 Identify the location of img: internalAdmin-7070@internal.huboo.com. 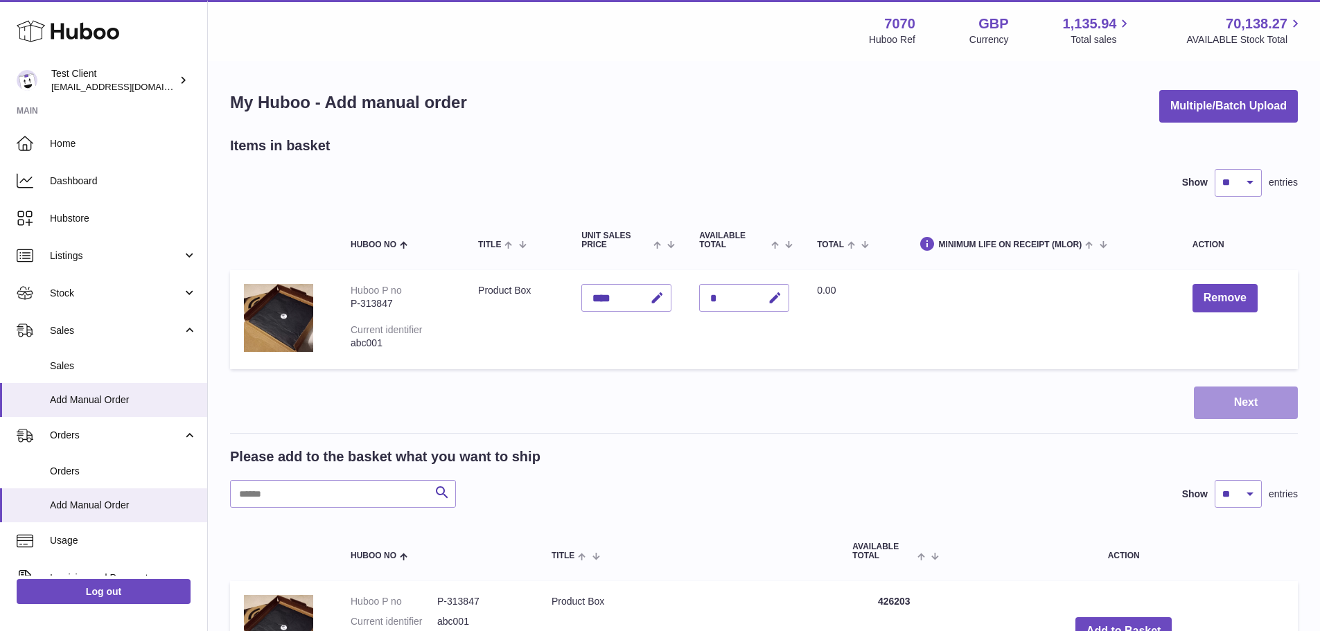
(27, 80).